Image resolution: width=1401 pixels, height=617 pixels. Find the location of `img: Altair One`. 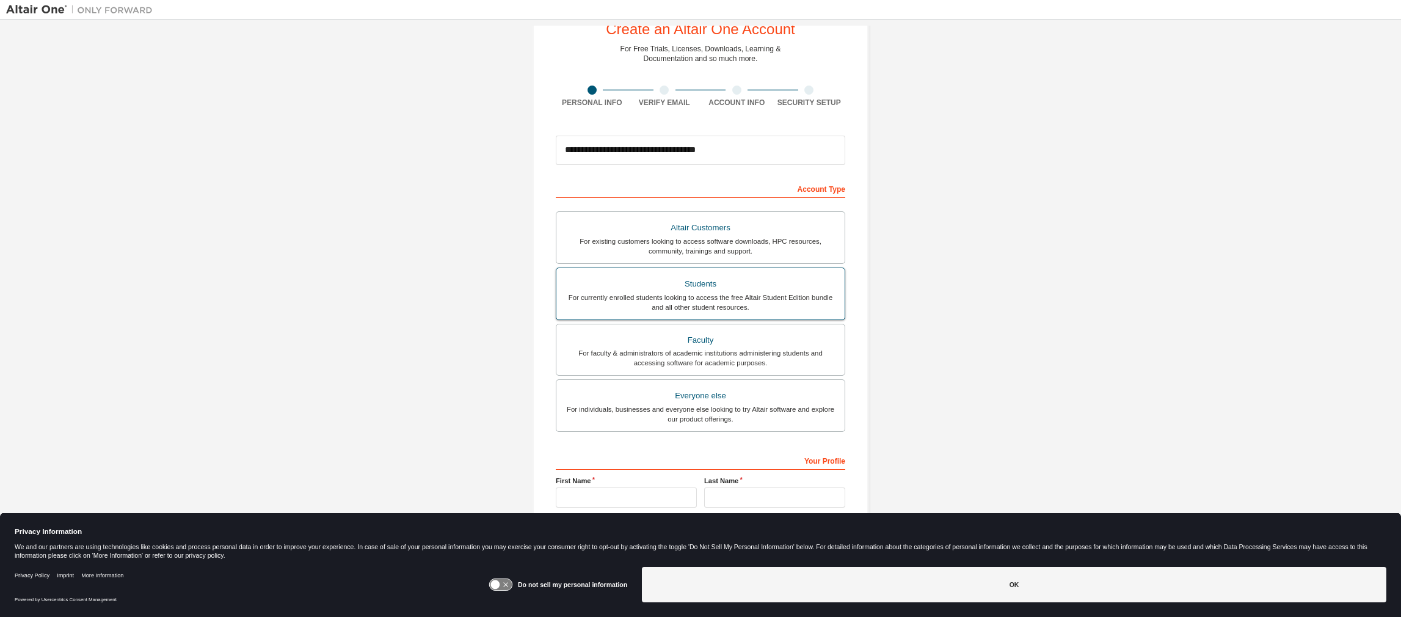

img: Altair One is located at coordinates (82, 10).